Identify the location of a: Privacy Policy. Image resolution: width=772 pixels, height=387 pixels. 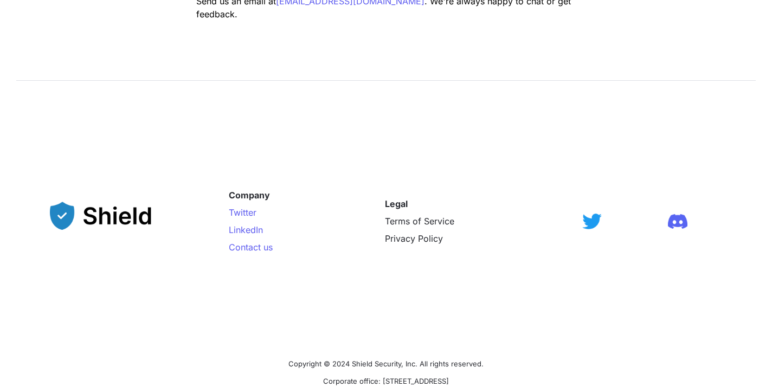
(414, 239).